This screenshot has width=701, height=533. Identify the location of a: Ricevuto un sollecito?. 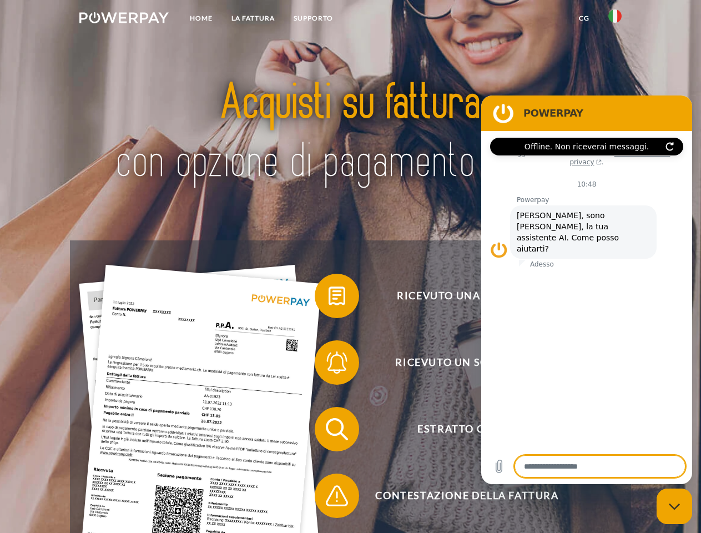
(459, 362).